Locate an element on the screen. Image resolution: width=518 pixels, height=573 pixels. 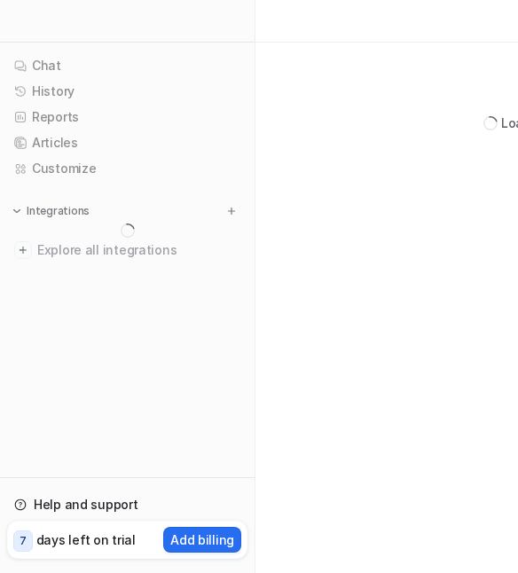
a: Customize is located at coordinates (127, 168).